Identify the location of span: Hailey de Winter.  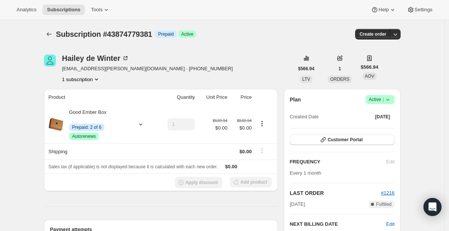
(50, 60).